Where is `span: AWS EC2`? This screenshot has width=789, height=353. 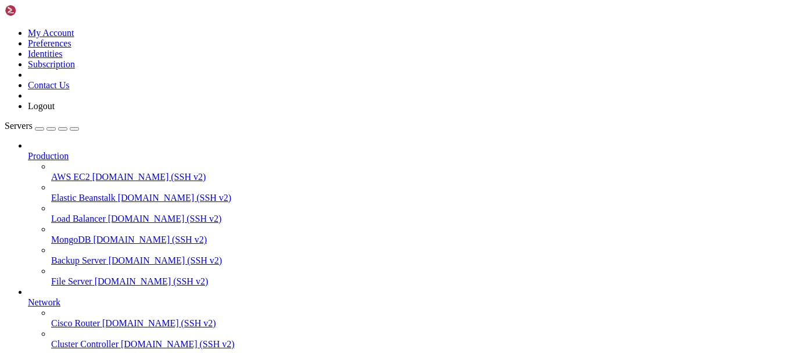
span: AWS EC2 is located at coordinates (70, 177).